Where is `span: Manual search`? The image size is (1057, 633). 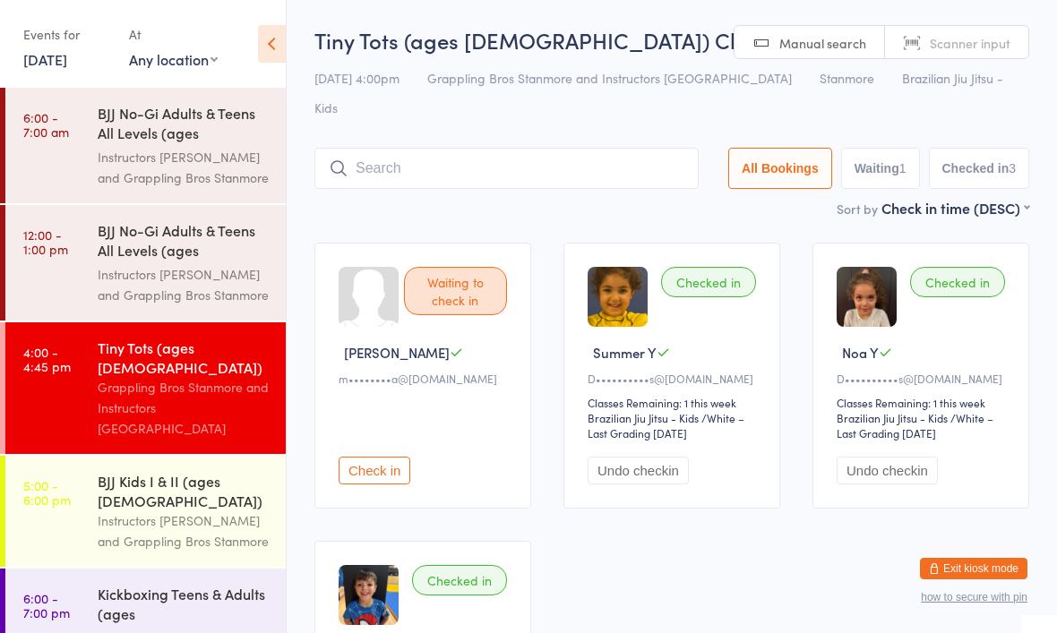 span: Manual search is located at coordinates (822, 43).